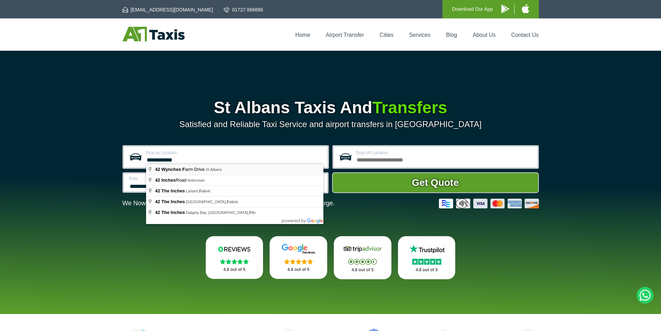  I want to click on span: Ardrossan, so click(196, 180).